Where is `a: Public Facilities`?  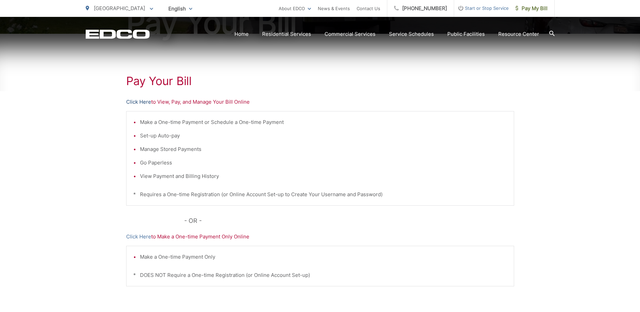 a: Public Facilities is located at coordinates (466, 34).